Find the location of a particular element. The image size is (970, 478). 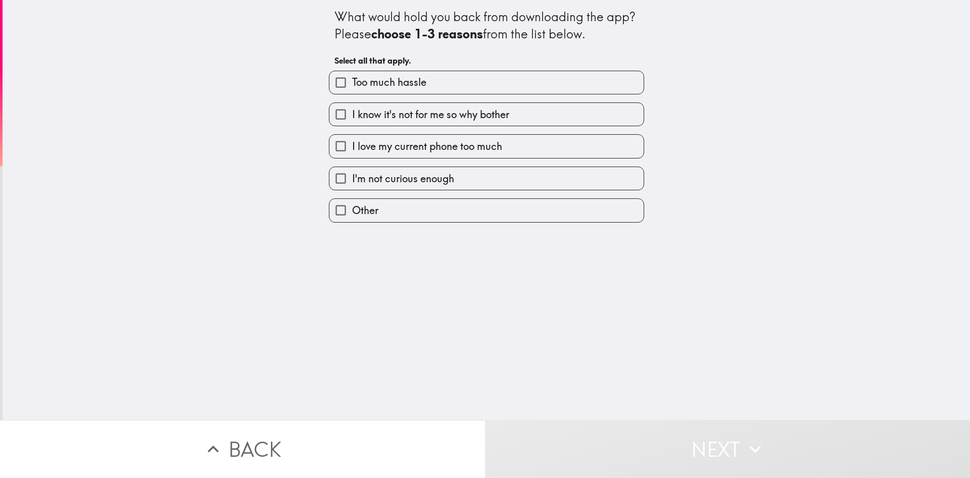

div: What would hold you back from downloading the app? Please from the list below. is located at coordinates (486, 25).